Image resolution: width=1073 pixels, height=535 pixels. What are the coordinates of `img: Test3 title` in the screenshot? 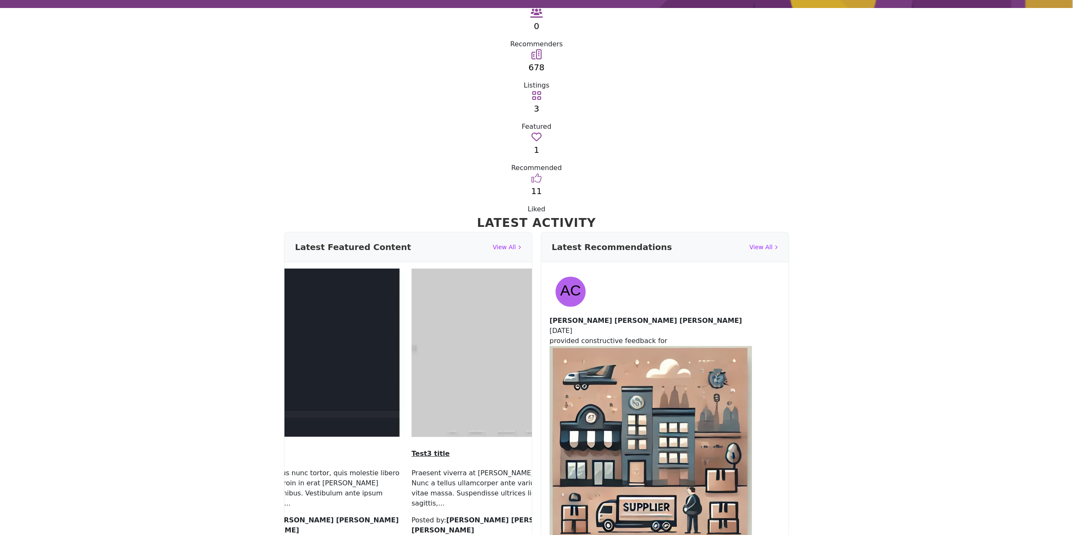 It's located at (496, 353).